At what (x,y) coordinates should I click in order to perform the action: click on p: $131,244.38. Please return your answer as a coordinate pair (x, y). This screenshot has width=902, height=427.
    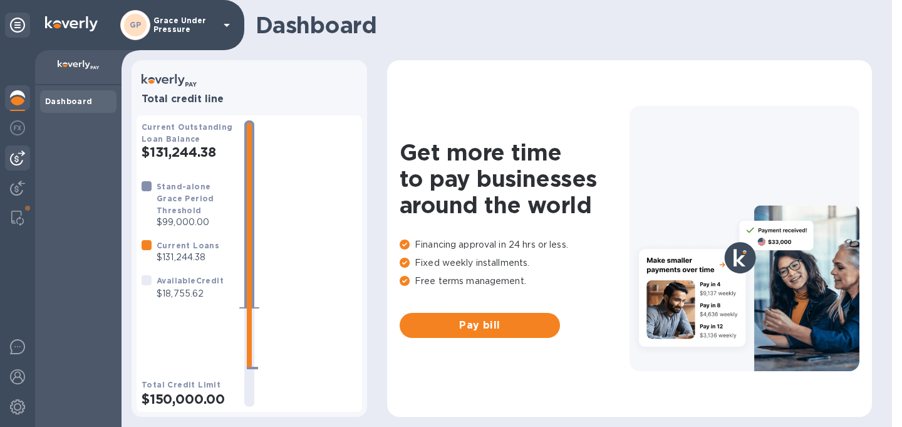
    Looking at the image, I should click on (188, 257).